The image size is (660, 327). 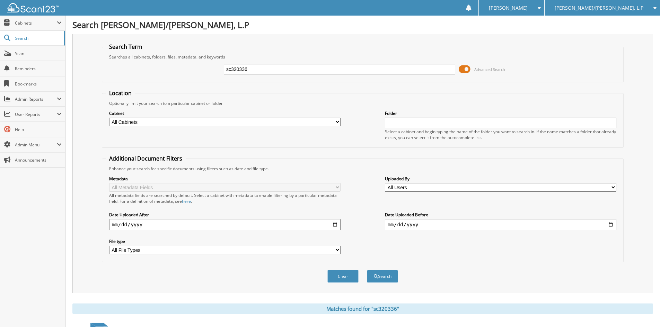 I want to click on button: Search, so click(x=382, y=276).